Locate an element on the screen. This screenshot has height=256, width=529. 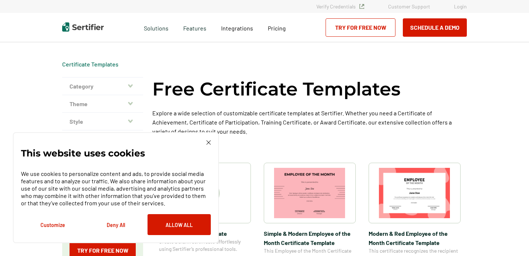
p: Explore a wide selection of customizable certificate templates at Sertifier. Whether you need a C... is located at coordinates (309, 122).